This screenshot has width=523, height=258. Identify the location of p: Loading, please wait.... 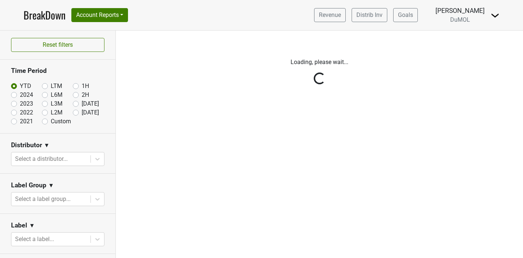
(319, 62).